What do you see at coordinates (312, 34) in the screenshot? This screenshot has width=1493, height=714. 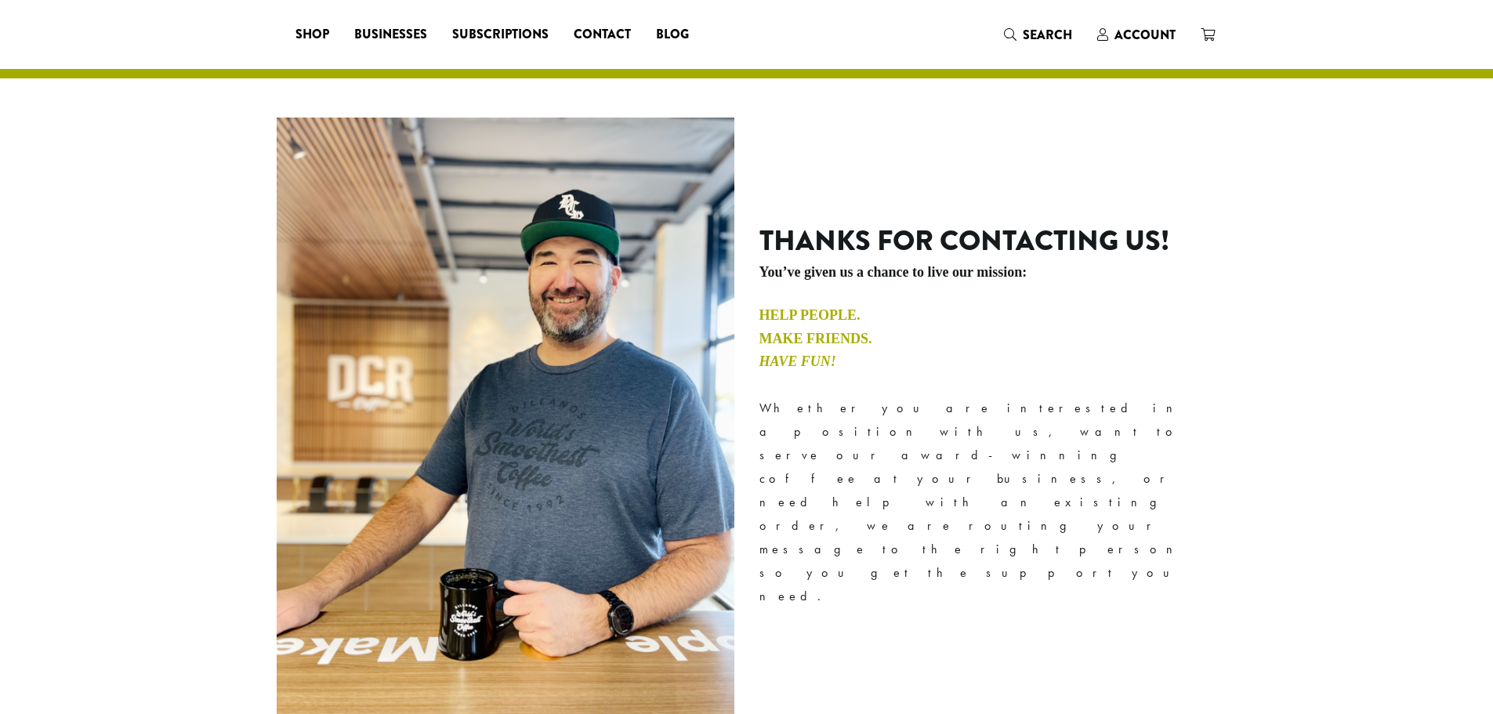 I see `a: Shop` at bounding box center [312, 34].